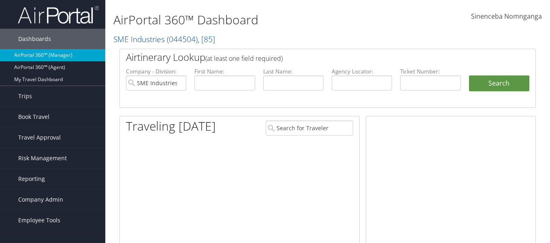 The image size is (550, 243). What do you see at coordinates (506, 17) in the screenshot?
I see `a: Sinenceba Nomnganga` at bounding box center [506, 17].